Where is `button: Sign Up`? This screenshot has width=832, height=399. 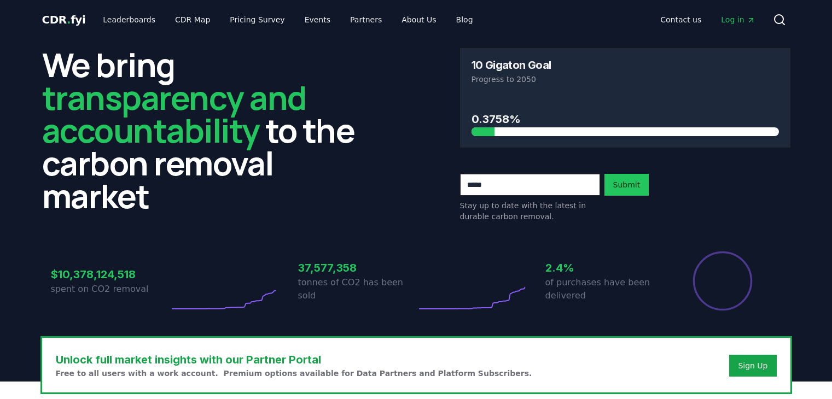
button: Sign Up is located at coordinates (753, 366).